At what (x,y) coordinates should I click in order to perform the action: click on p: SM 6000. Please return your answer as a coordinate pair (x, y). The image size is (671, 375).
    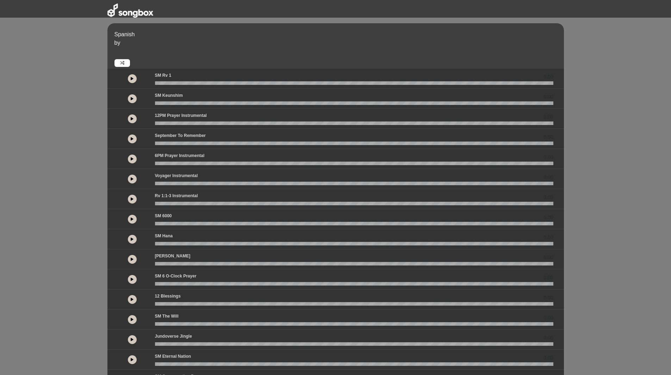
    Looking at the image, I should click on (163, 216).